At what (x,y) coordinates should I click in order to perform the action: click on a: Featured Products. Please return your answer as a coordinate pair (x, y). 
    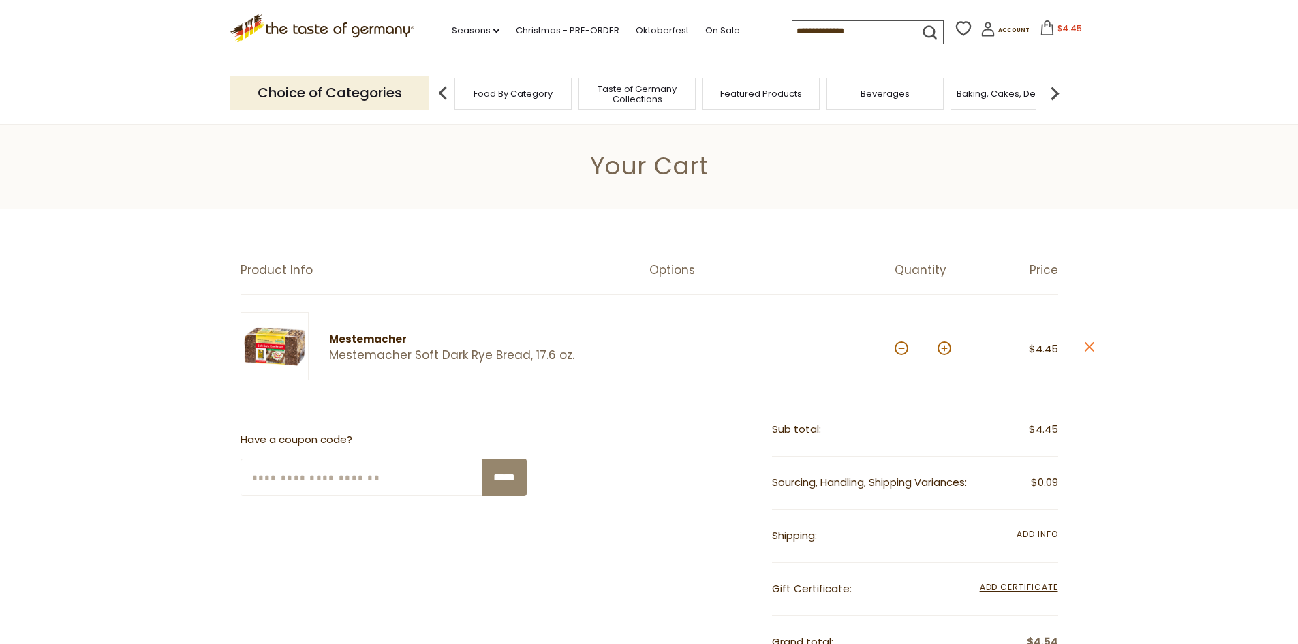
    Looking at the image, I should click on (761, 93).